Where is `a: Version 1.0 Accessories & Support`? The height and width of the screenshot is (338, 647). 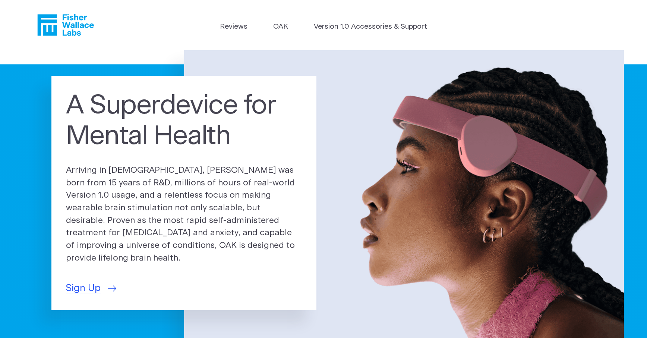 a: Version 1.0 Accessories & Support is located at coordinates (370, 27).